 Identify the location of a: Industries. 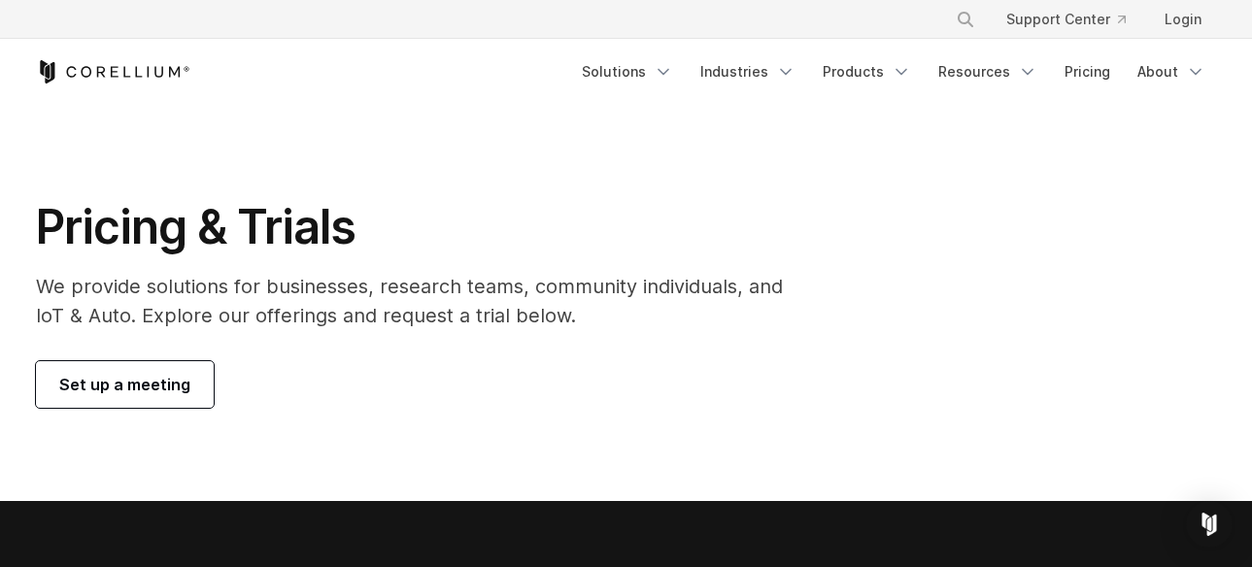
(748, 72).